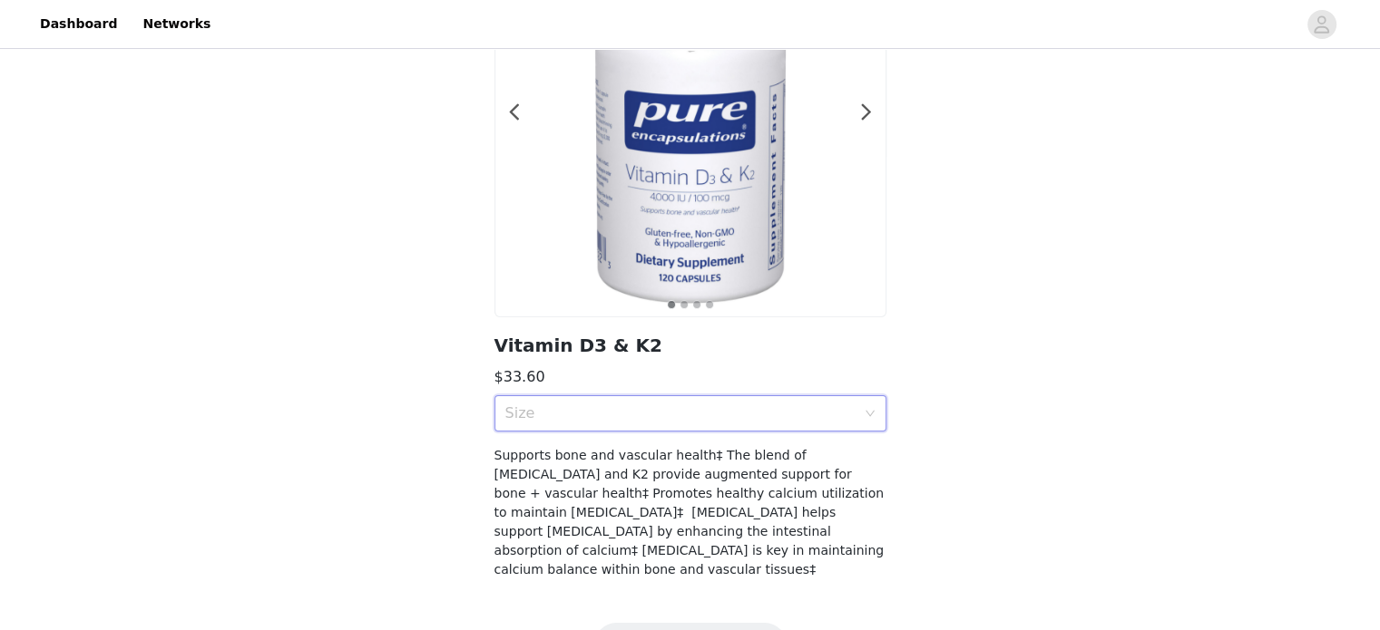 The image size is (1380, 630). Describe the element at coordinates (671, 305) in the screenshot. I see `button: 1` at that location.